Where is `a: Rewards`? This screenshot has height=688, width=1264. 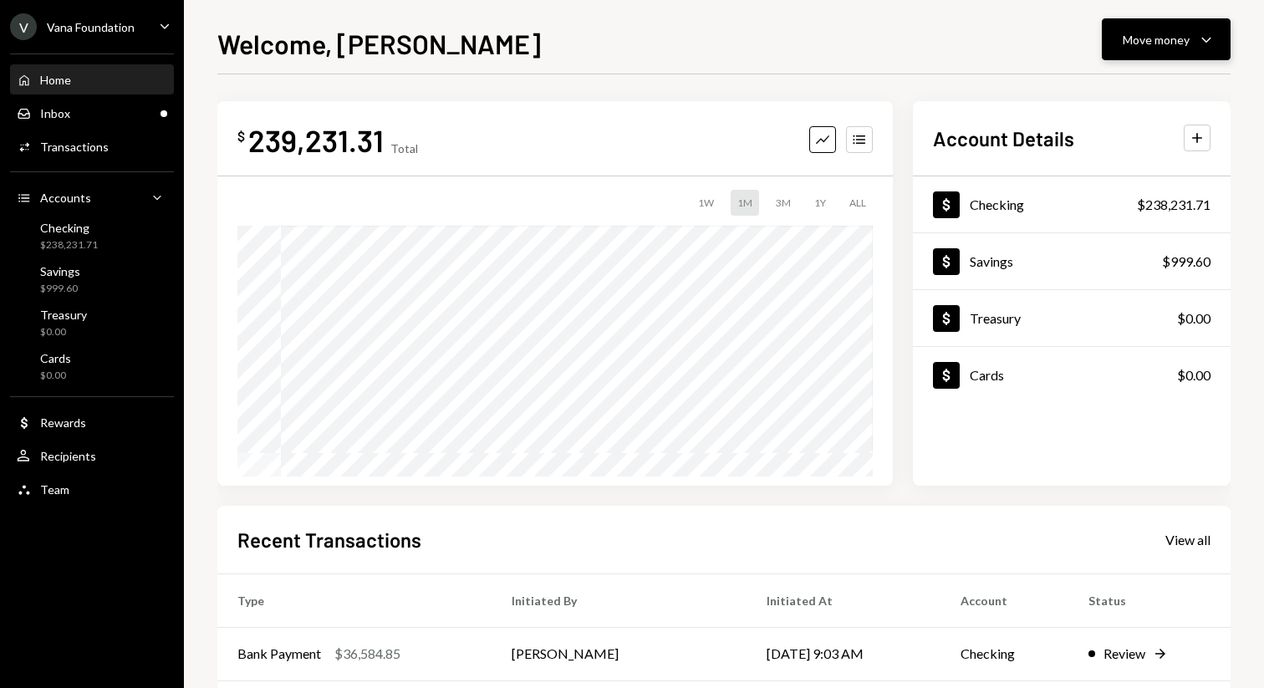 a: Rewards is located at coordinates (92, 422).